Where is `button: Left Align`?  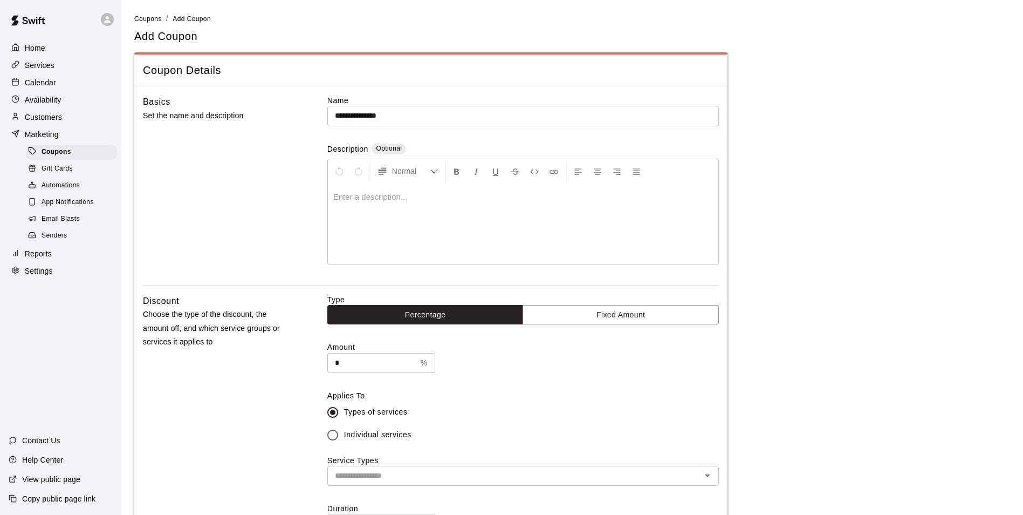
button: Left Align is located at coordinates (578, 171).